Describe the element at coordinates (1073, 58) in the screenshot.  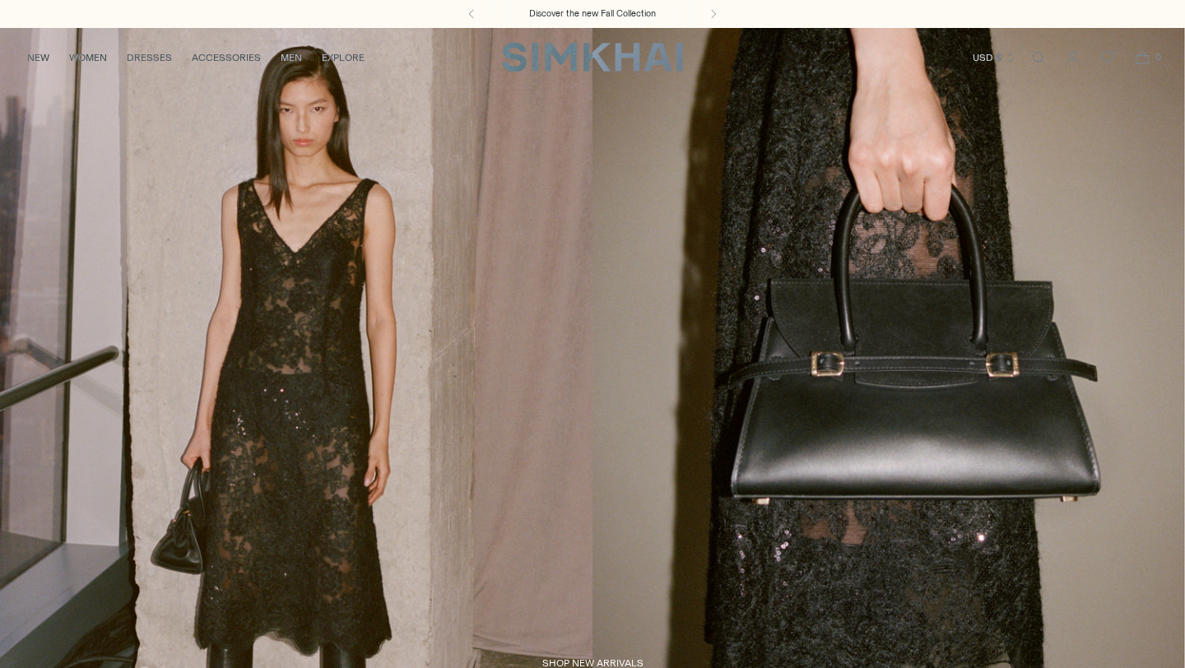
I see `a: Go to the account page` at that location.